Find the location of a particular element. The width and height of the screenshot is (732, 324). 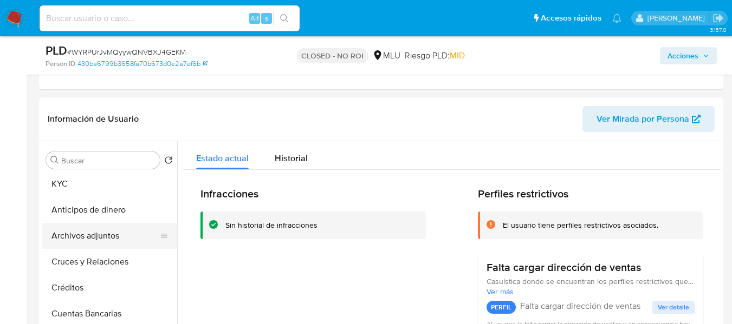

input: Buscar usuario o caso... is located at coordinates (170, 18).